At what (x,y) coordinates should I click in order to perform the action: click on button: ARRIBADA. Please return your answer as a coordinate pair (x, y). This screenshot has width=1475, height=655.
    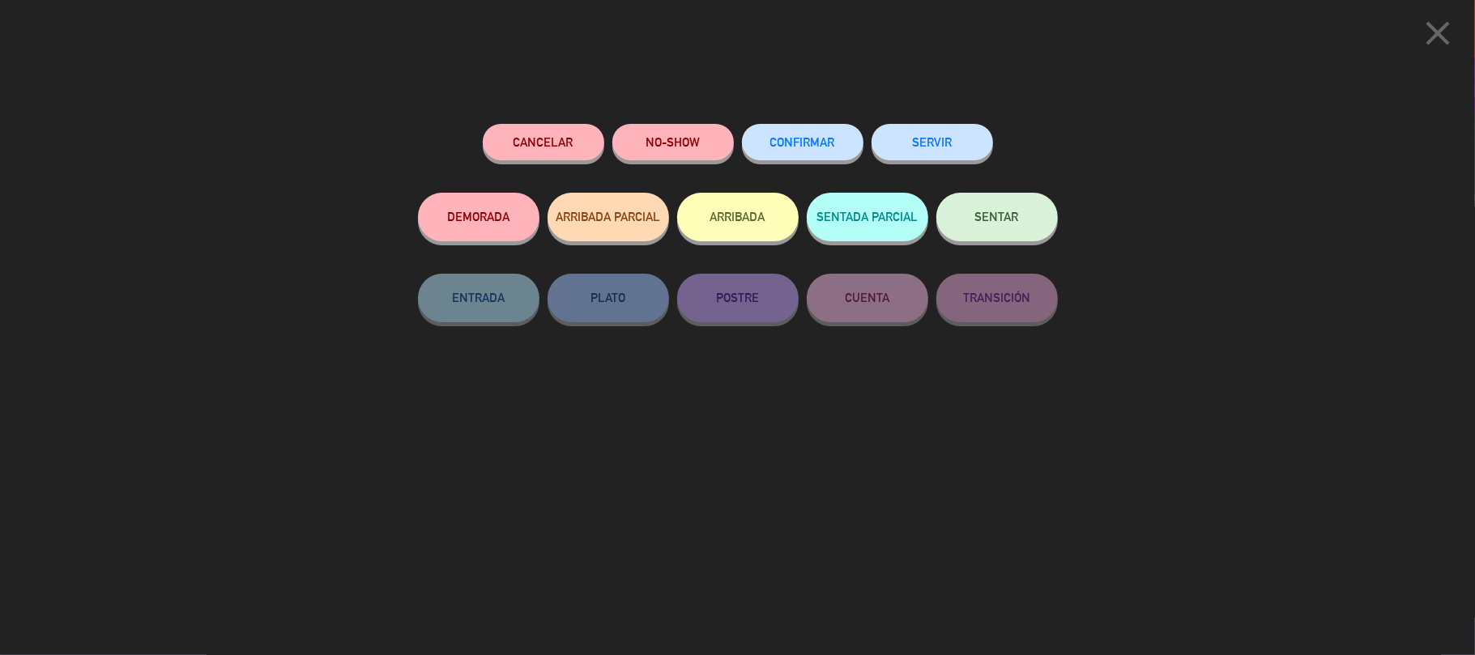
    Looking at the image, I should click on (738, 217).